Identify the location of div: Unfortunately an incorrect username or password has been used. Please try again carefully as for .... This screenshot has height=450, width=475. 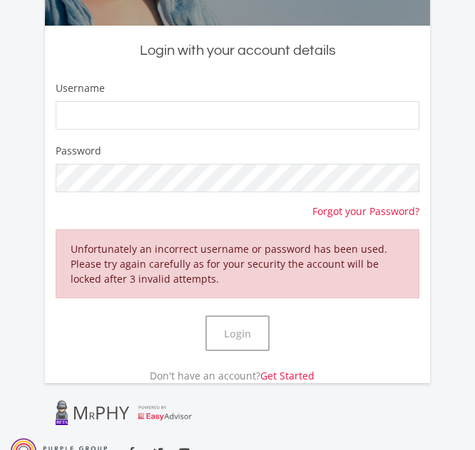
(237, 264).